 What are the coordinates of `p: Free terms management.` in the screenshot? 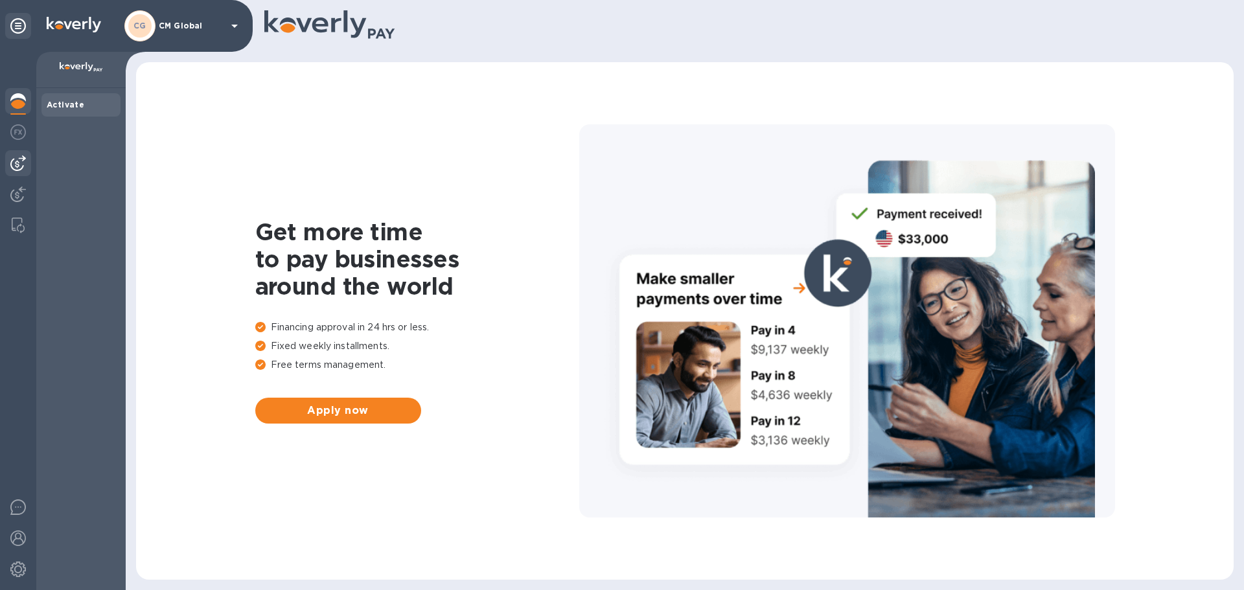 It's located at (417, 365).